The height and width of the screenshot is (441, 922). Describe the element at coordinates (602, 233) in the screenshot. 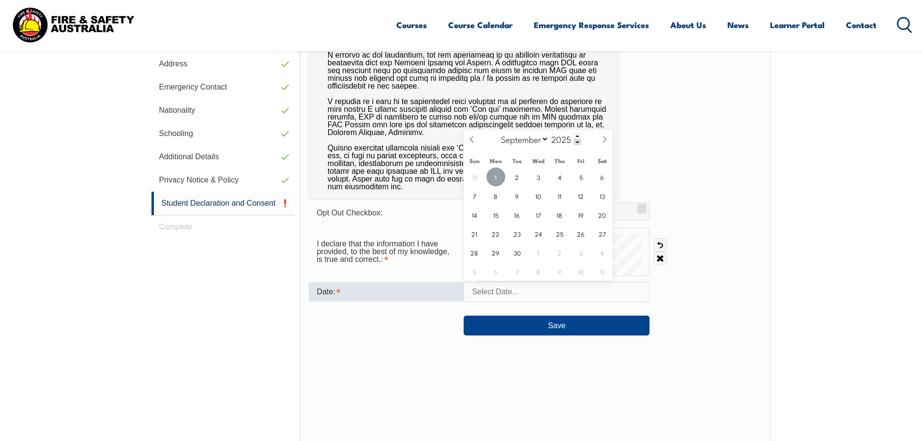

I see `span: September 27, 2025` at that location.